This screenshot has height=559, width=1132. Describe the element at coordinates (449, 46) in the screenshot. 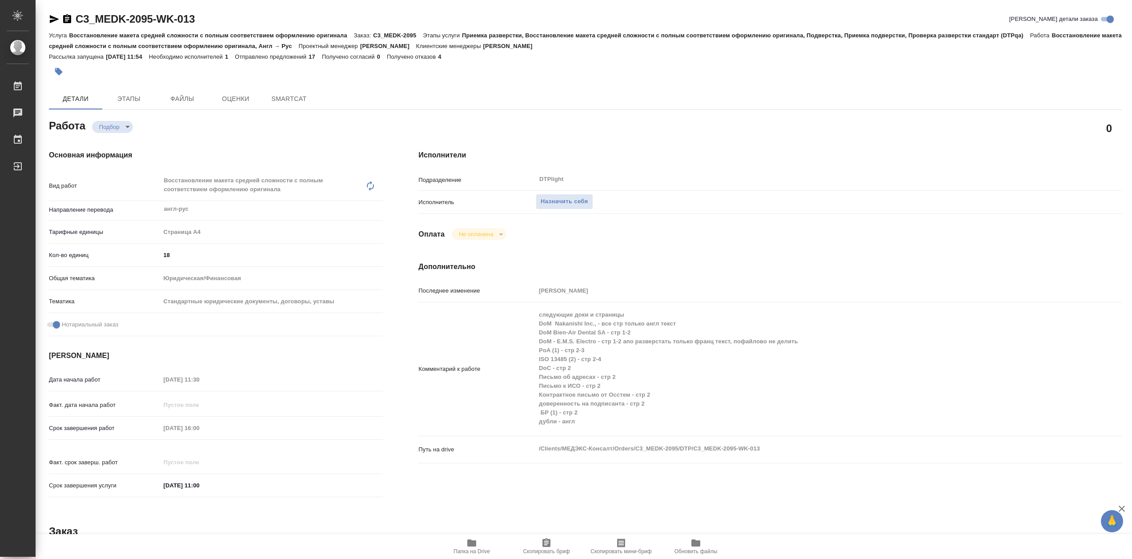

I see `p: Клиентские менеджеры` at that location.